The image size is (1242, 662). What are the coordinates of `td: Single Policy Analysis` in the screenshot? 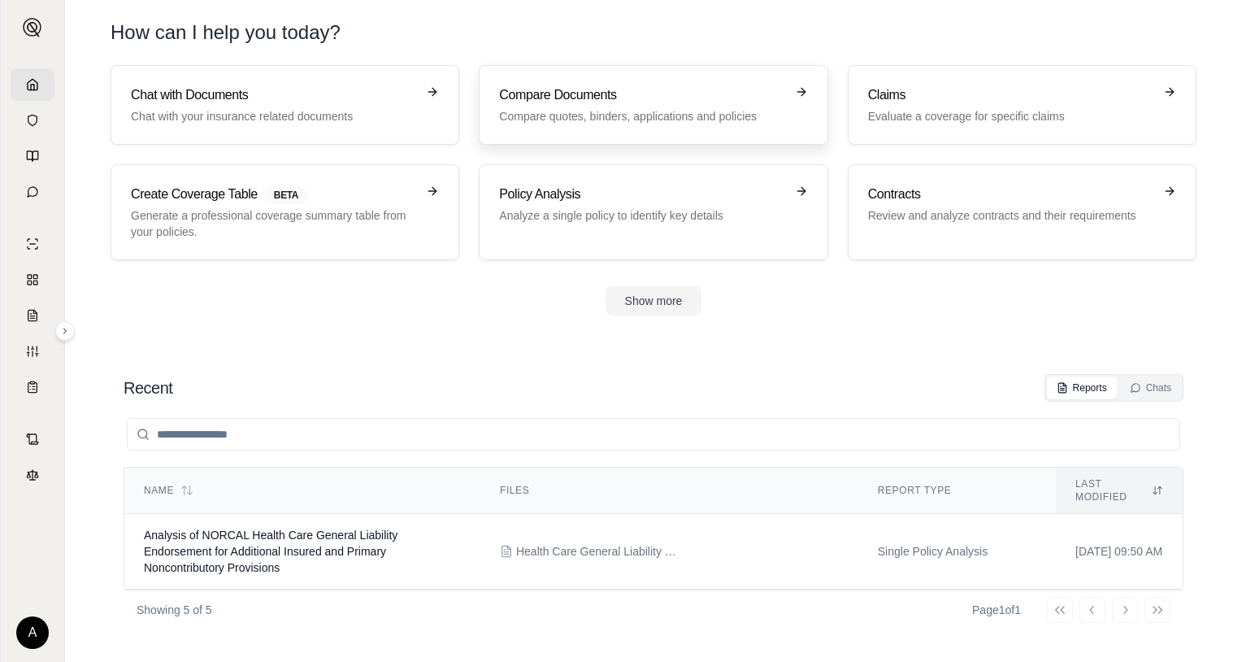 It's located at (957, 551).